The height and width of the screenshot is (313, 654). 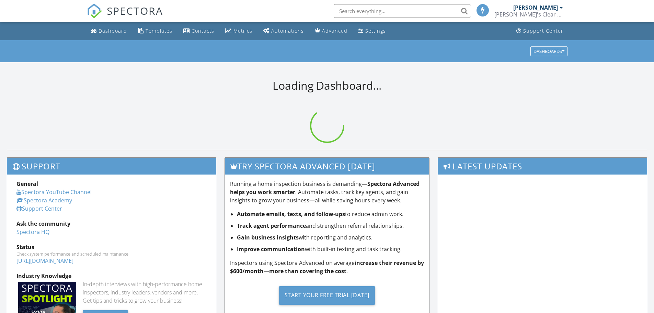 What do you see at coordinates (113, 31) in the screenshot?
I see `div: Dashboard` at bounding box center [113, 31].